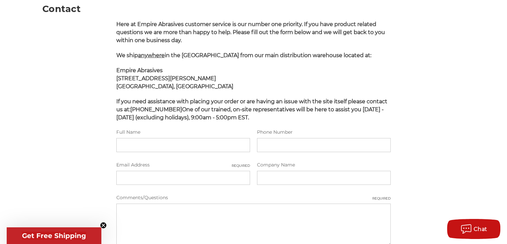 This screenshot has height=244, width=507. Describe the element at coordinates (252, 109) in the screenshot. I see `span: If you need assistance with placing your order or are having an issue with the site itself please...` at that location.